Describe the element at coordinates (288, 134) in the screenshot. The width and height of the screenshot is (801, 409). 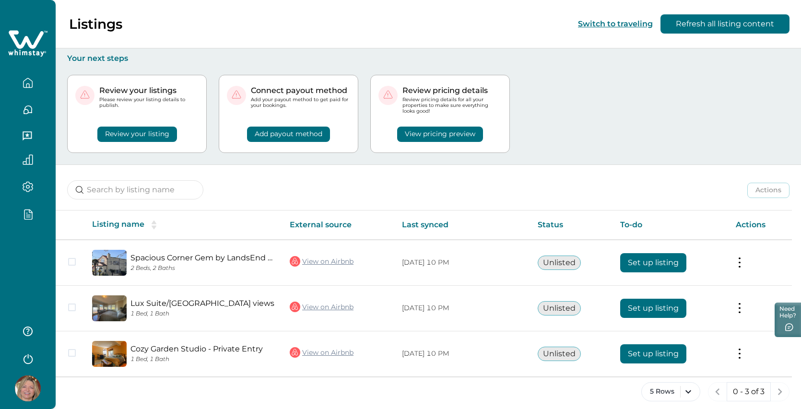
I see `button: Add payout method` at that location.